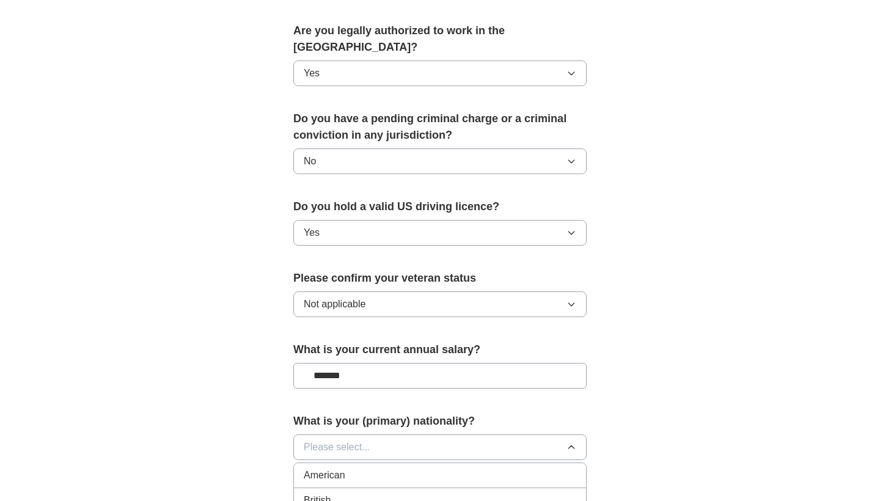 The image size is (880, 501). What do you see at coordinates (440, 161) in the screenshot?
I see `button: No` at bounding box center [440, 161].